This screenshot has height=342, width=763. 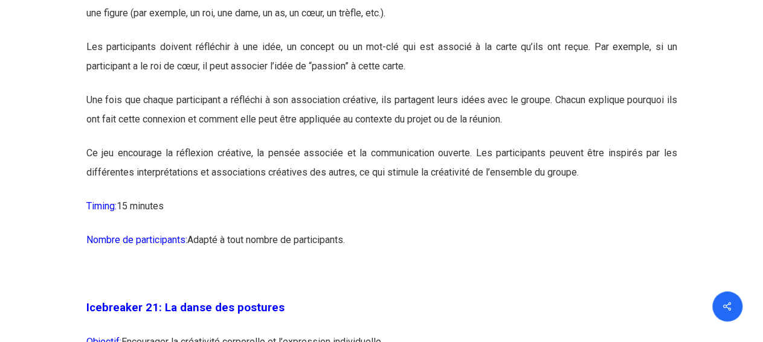 I want to click on p: Ce jeu encourage la réflexion créative, la pensée associée et la communication ouverte. Les parti..., so click(x=382, y=170).